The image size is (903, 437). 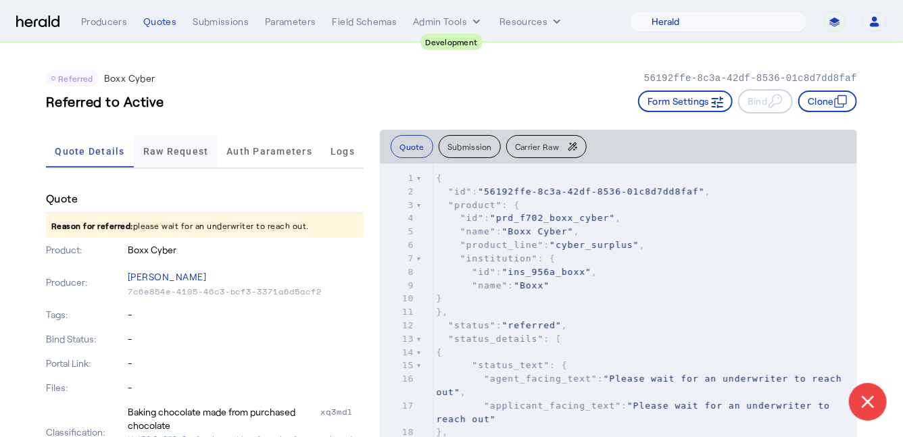 What do you see at coordinates (246, 292) in the screenshot?
I see `p: 7c6e854e-4105-46c3-bcf3-3371a6d5acf2` at bounding box center [246, 292].